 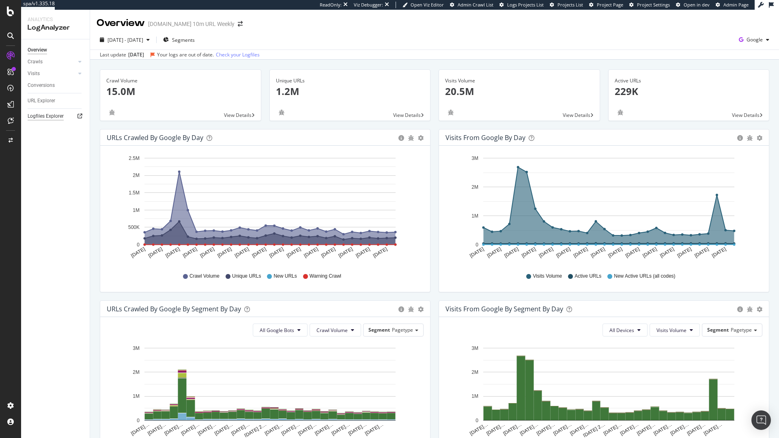 What do you see at coordinates (625, 330) in the screenshot?
I see `button: All Devices` at bounding box center [625, 330].